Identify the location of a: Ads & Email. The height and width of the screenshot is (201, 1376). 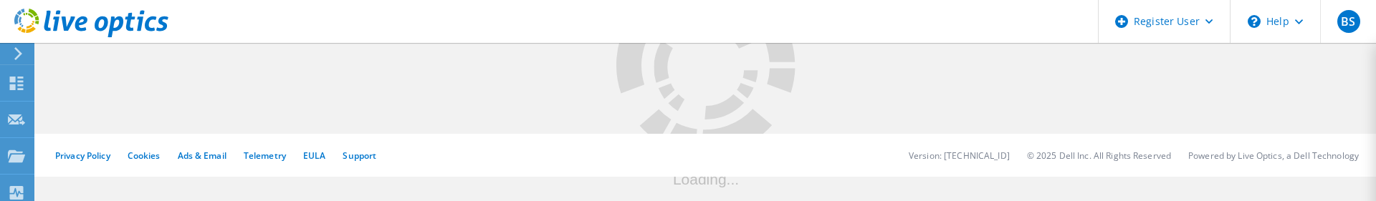
(202, 155).